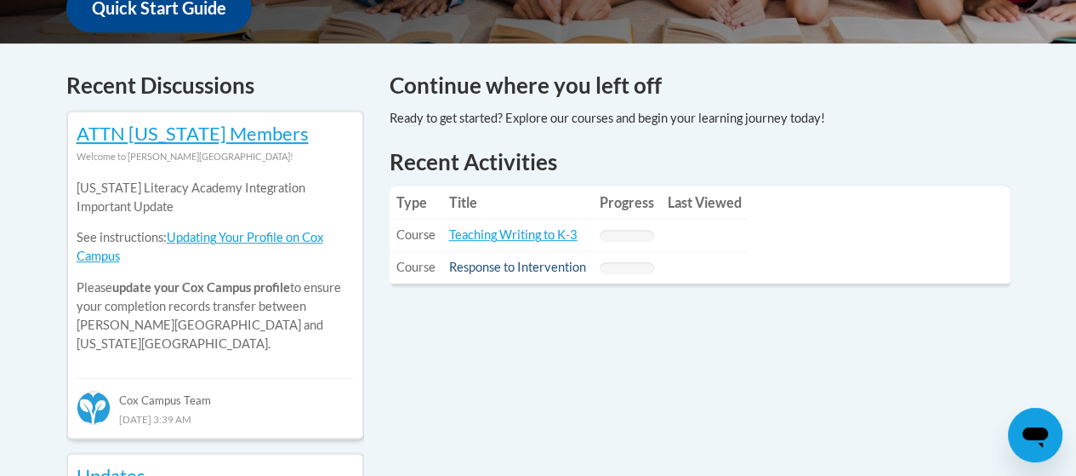 The width and height of the screenshot is (1076, 476). Describe the element at coordinates (416, 202) in the screenshot. I see `th: Type` at that location.